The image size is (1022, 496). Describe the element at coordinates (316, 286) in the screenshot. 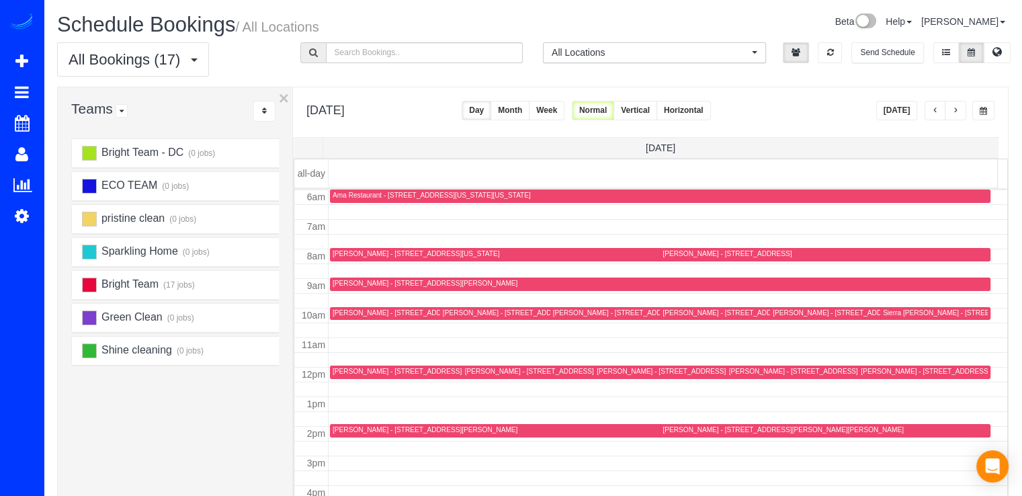

I see `span: 9am` at that location.